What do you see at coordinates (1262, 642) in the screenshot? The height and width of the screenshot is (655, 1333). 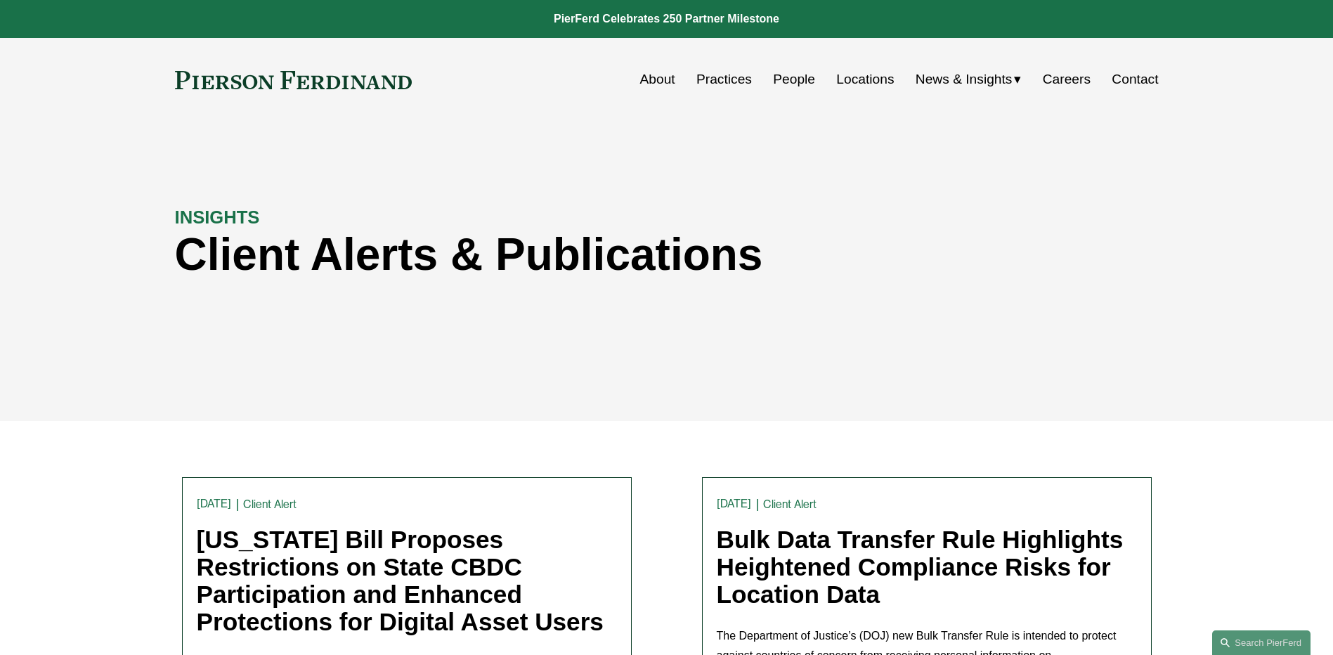 I see `a: Search this site` at bounding box center [1262, 642].